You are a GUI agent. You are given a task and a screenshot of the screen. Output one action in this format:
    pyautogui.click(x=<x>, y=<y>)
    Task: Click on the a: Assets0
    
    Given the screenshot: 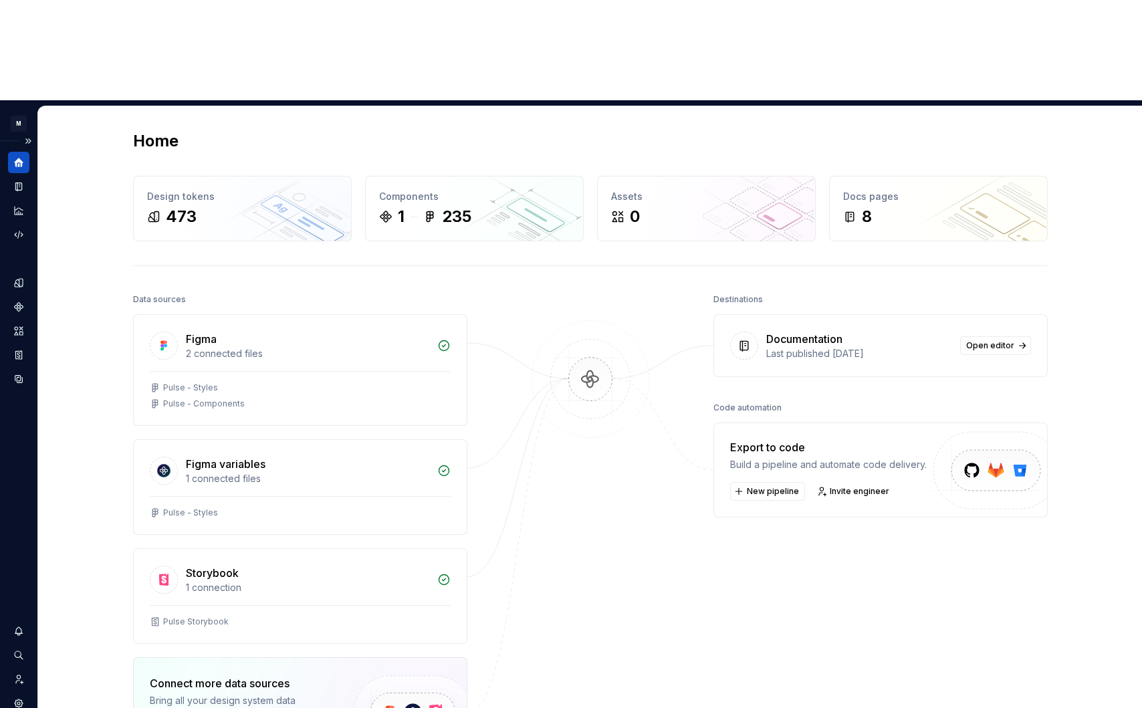 What is the action you would take?
    pyautogui.click(x=706, y=209)
    